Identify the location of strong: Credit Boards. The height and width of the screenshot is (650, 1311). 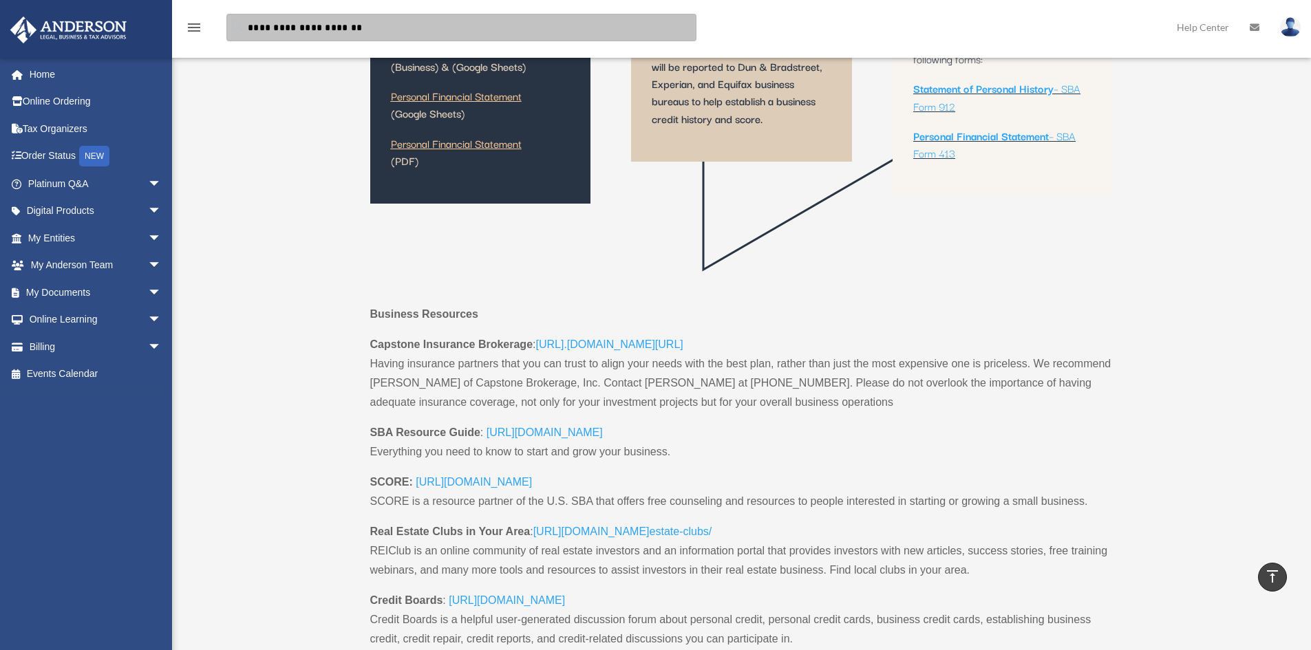
(407, 600).